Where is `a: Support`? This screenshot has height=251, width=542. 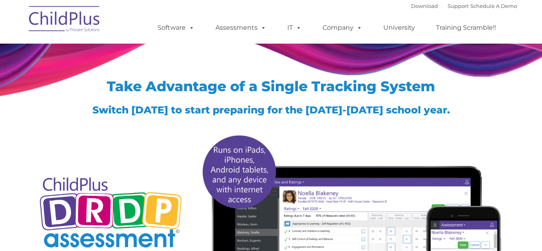
a: Support is located at coordinates (457, 6).